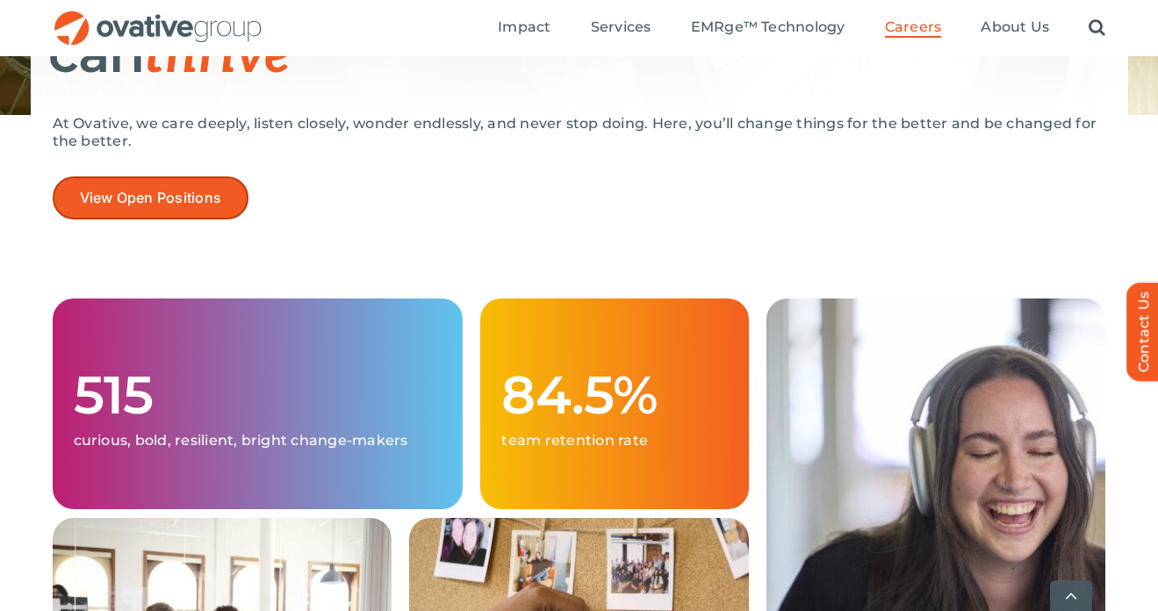 This screenshot has width=1158, height=611. I want to click on a: Impact, so click(524, 28).